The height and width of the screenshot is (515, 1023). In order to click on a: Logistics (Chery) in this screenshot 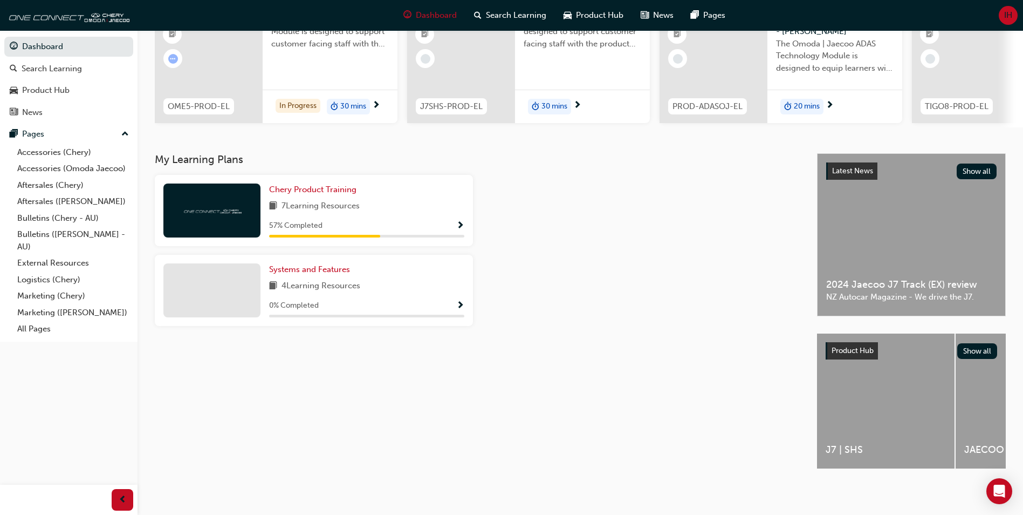, I will do `click(73, 279)`.